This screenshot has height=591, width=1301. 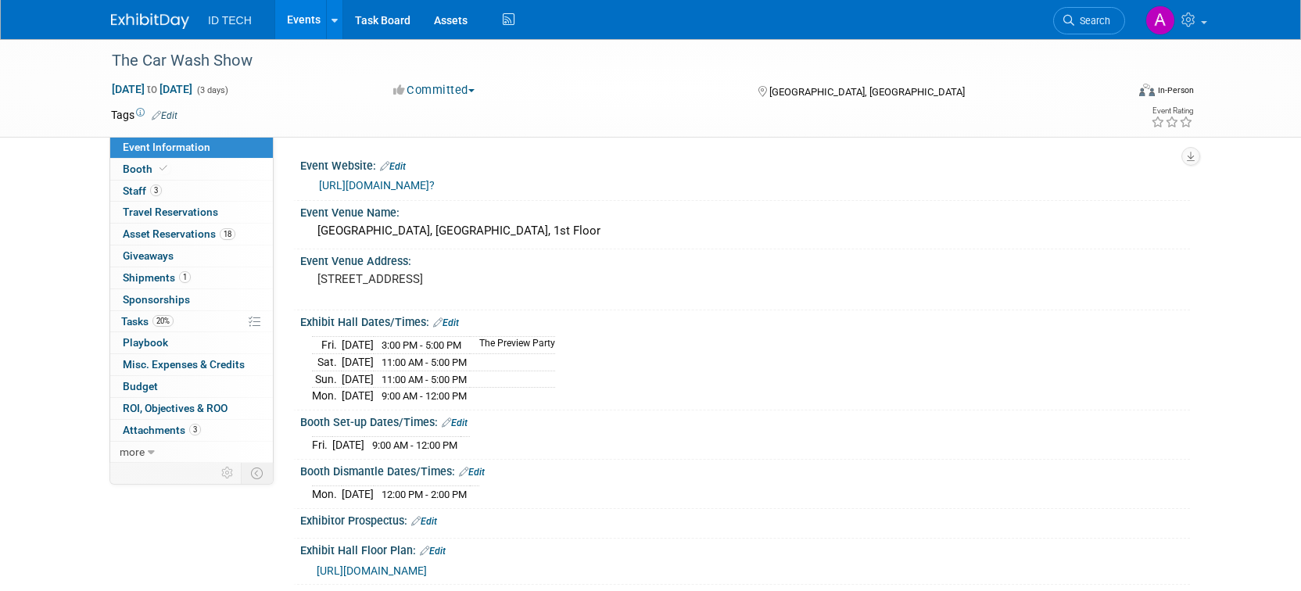 What do you see at coordinates (192, 408) in the screenshot?
I see `a: ROI, Objectives & ROO` at bounding box center [192, 408].